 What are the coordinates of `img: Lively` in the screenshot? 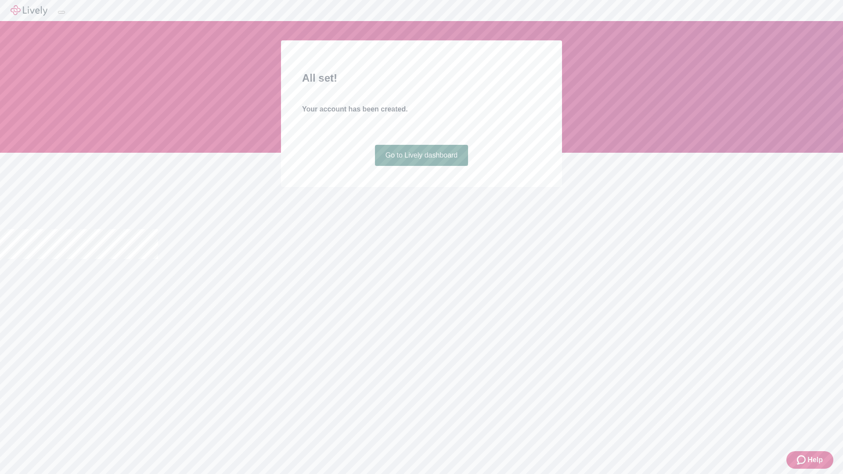 It's located at (29, 11).